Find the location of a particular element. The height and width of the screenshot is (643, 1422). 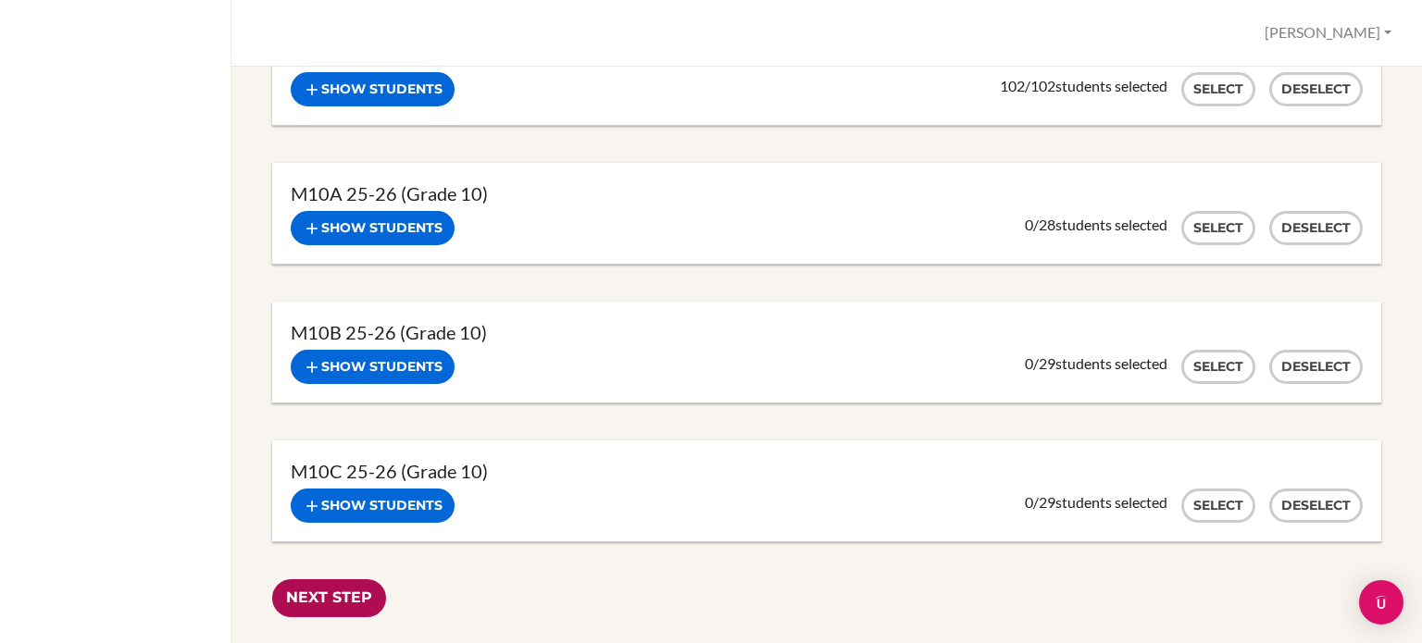

div: Open Intercom Messenger is located at coordinates (1381, 603).